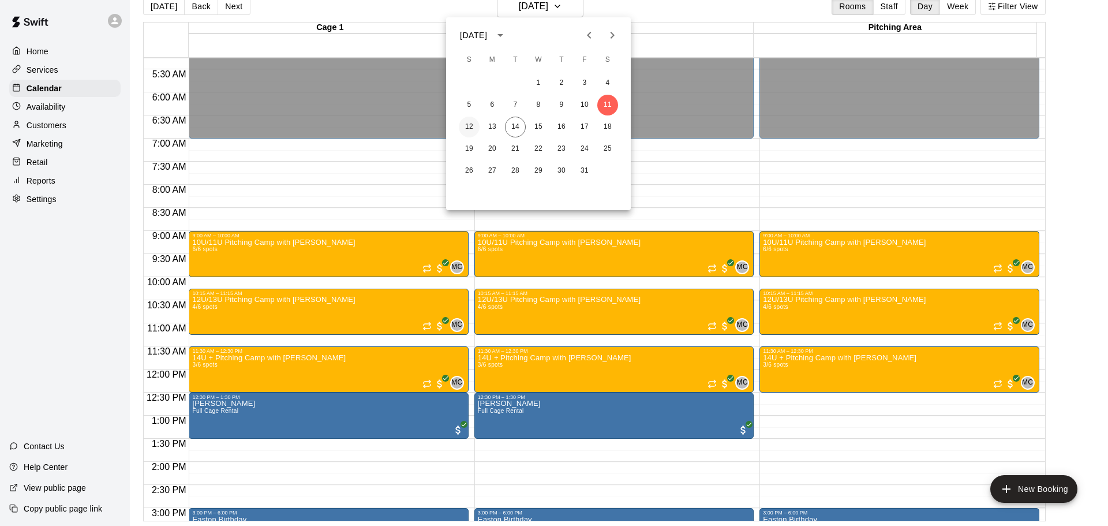 This screenshot has height=526, width=1108. What do you see at coordinates (608, 105) in the screenshot?
I see `button: 11` at bounding box center [608, 105].